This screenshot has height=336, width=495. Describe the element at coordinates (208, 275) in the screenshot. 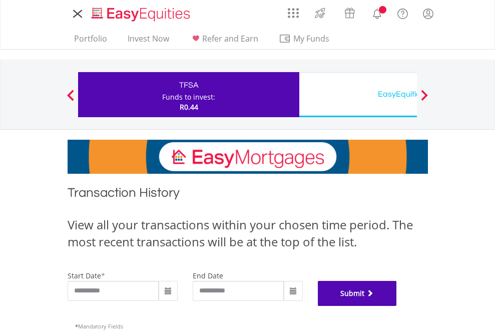

I see `label: end date` at that location.